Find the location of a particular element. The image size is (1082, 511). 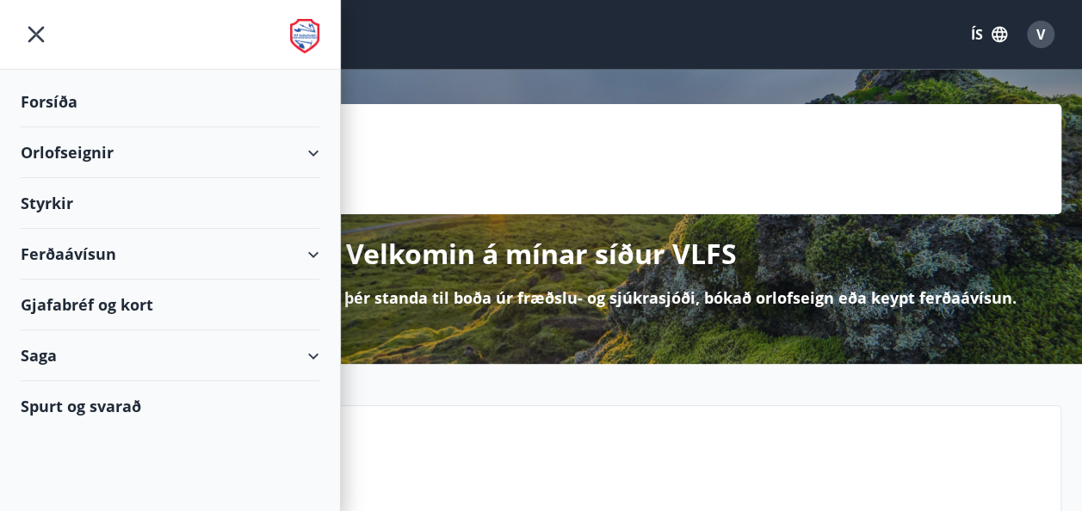

div: Forsíða is located at coordinates (170, 102).